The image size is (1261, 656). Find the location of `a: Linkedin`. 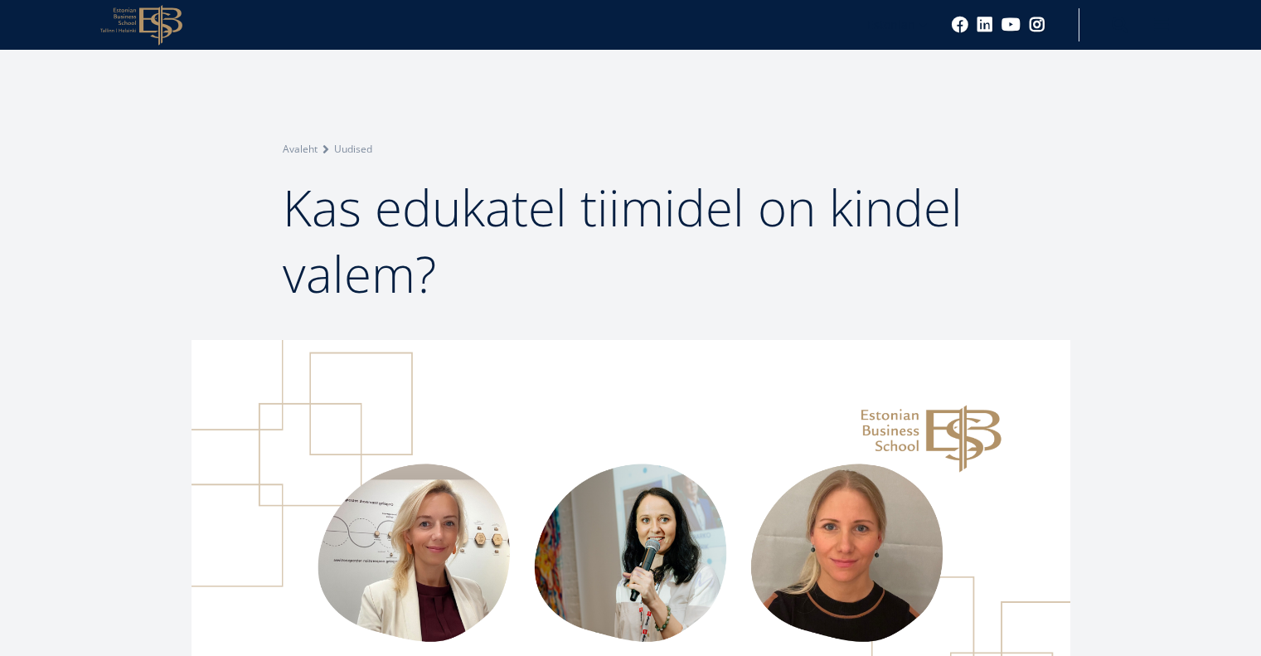

a: Linkedin is located at coordinates (985, 25).